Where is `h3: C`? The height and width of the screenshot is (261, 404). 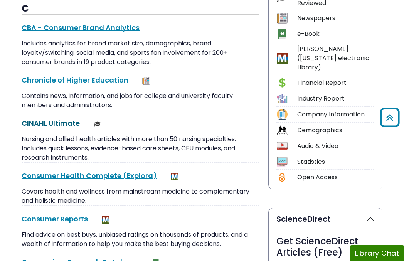
h3: C is located at coordinates (140, 9).